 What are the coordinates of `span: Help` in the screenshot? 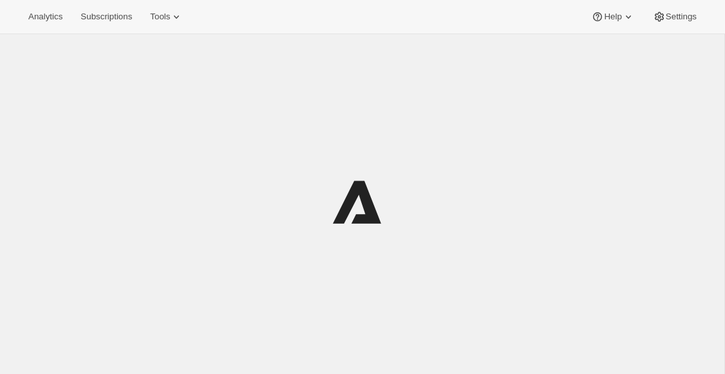 It's located at (612, 17).